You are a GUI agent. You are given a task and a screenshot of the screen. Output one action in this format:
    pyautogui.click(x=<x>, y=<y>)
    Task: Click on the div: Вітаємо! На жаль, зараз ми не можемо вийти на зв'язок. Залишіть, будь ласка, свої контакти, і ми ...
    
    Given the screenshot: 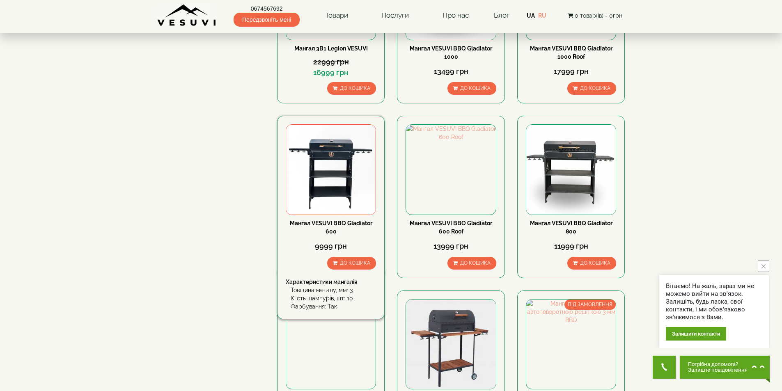 What is the action you would take?
    pyautogui.click(x=714, y=302)
    